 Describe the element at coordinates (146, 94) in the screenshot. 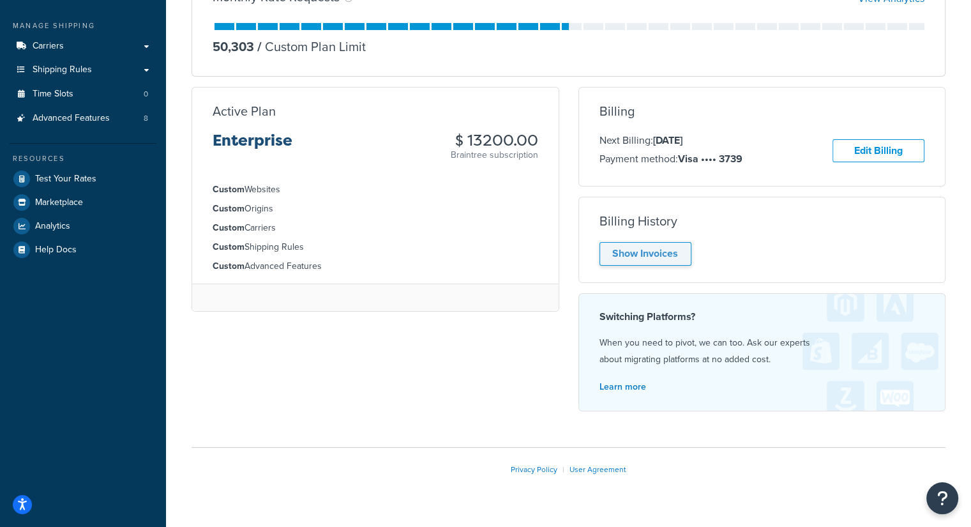

I see `span: 0` at that location.